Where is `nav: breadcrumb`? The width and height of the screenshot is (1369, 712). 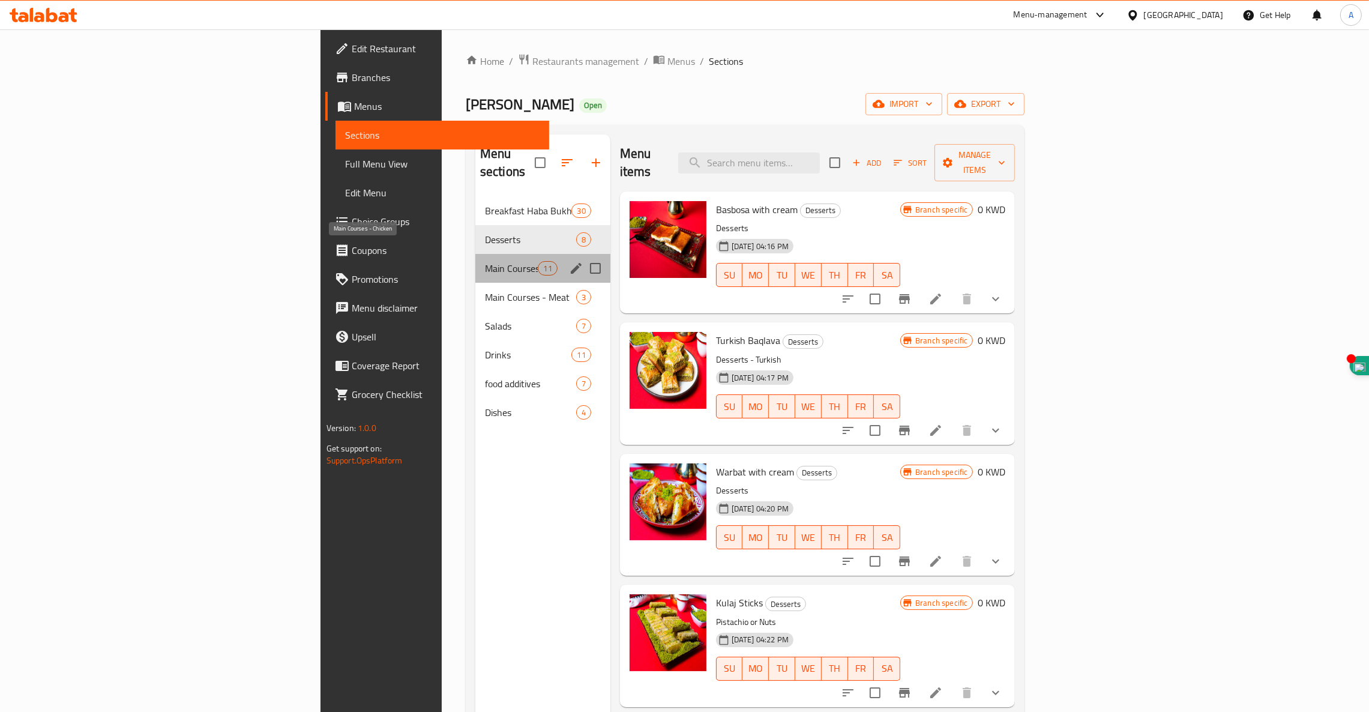 nav: breadcrumb is located at coordinates (745, 61).